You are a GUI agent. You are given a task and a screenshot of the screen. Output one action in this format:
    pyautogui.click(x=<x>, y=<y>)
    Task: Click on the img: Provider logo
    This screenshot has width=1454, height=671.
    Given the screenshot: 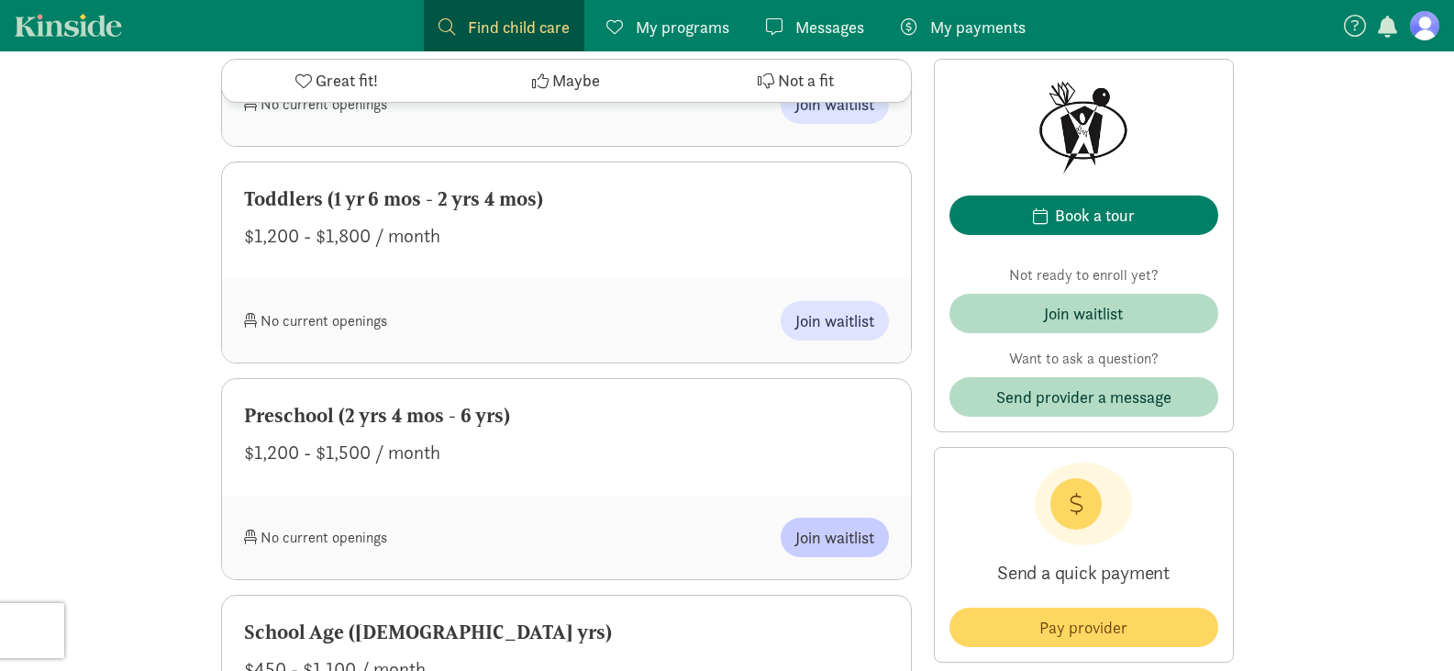 What is the action you would take?
    pyautogui.click(x=1083, y=124)
    